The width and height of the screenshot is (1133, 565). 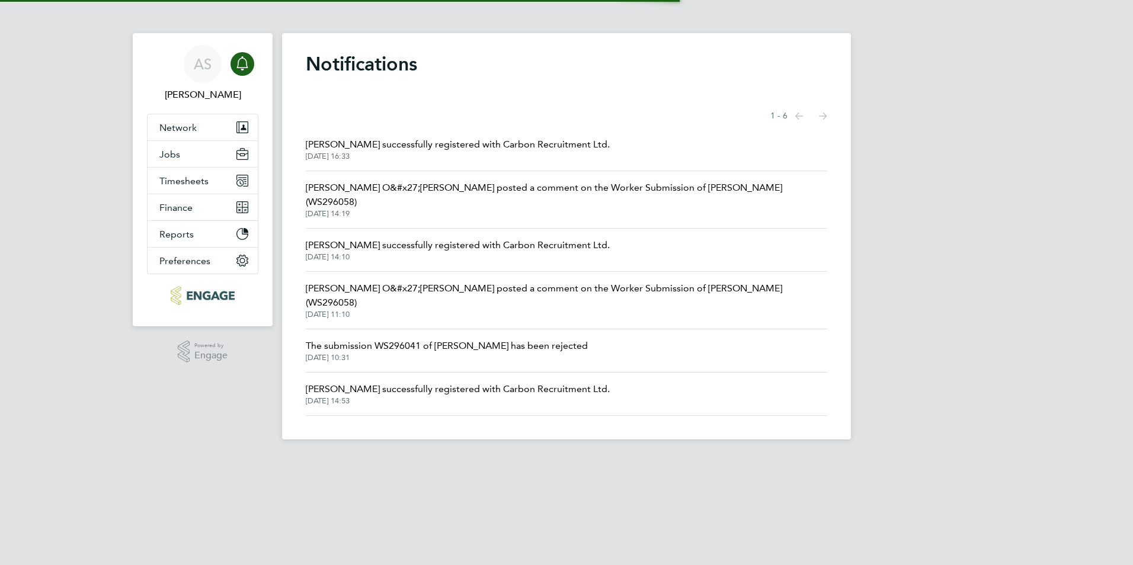 What do you see at coordinates (170, 154) in the screenshot?
I see `span: Jobs` at bounding box center [170, 154].